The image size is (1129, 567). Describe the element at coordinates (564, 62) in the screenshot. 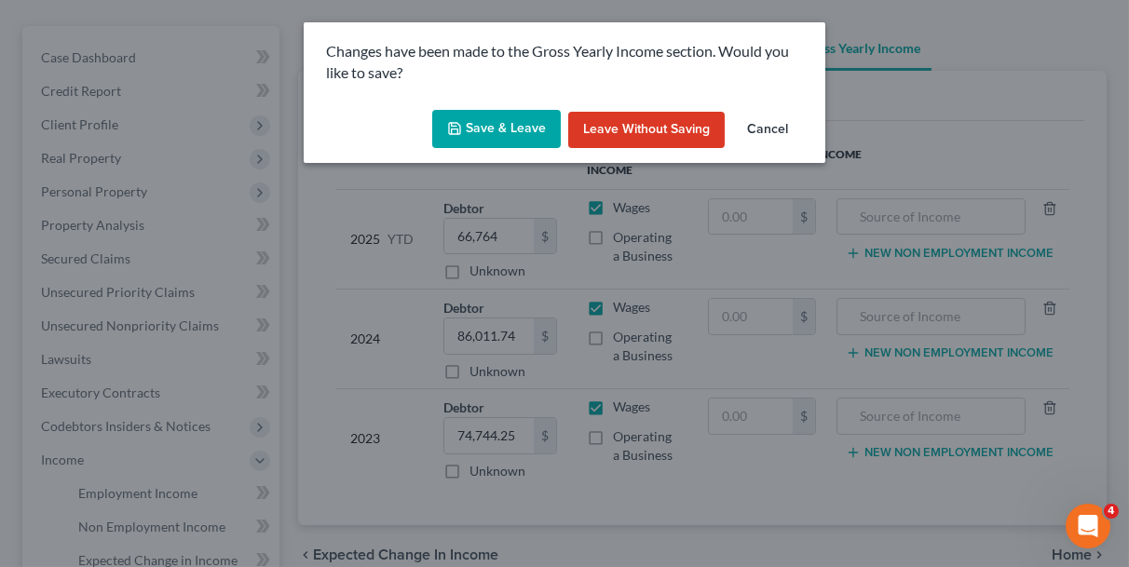

I see `p: Changes have been made to the Gross Yearly Income section. Would you like to save?` at that location.